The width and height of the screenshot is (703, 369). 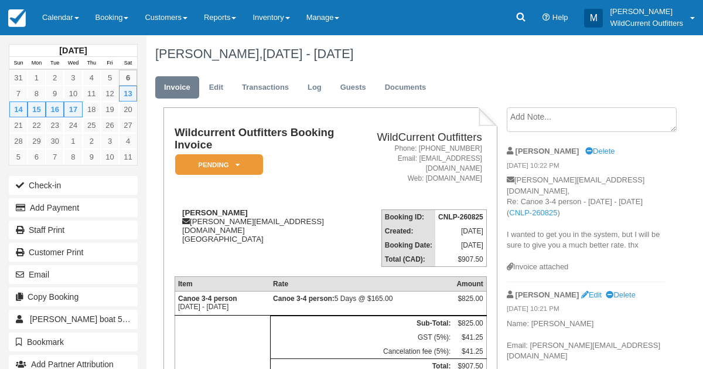 What do you see at coordinates (406, 87) in the screenshot?
I see `a: Documents` at bounding box center [406, 87].